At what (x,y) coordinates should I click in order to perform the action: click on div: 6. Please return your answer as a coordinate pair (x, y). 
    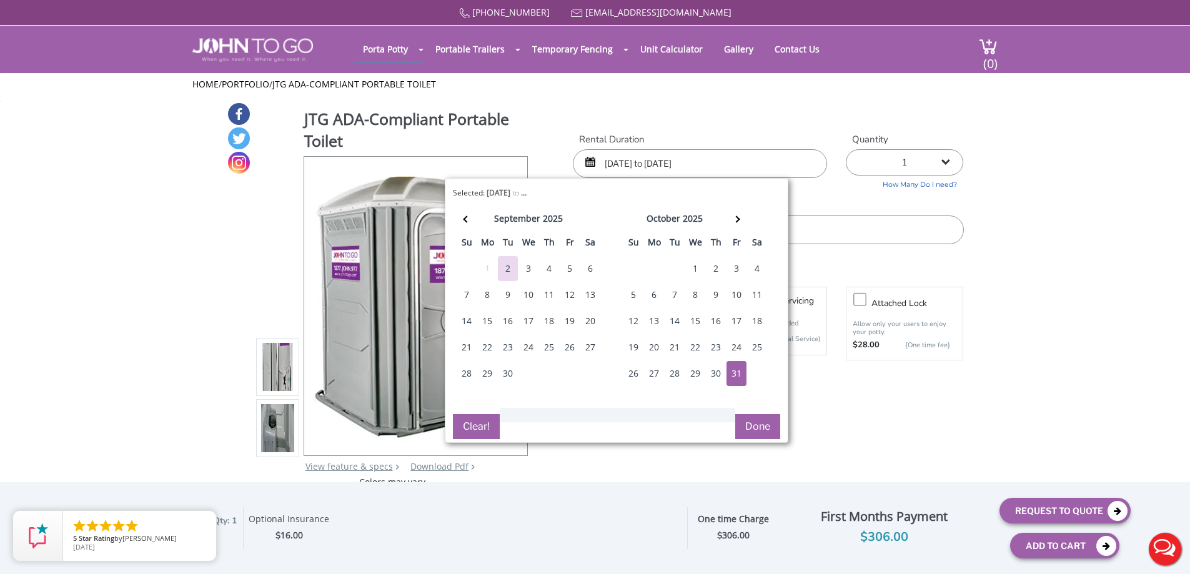
    Looking at the image, I should click on (590, 269).